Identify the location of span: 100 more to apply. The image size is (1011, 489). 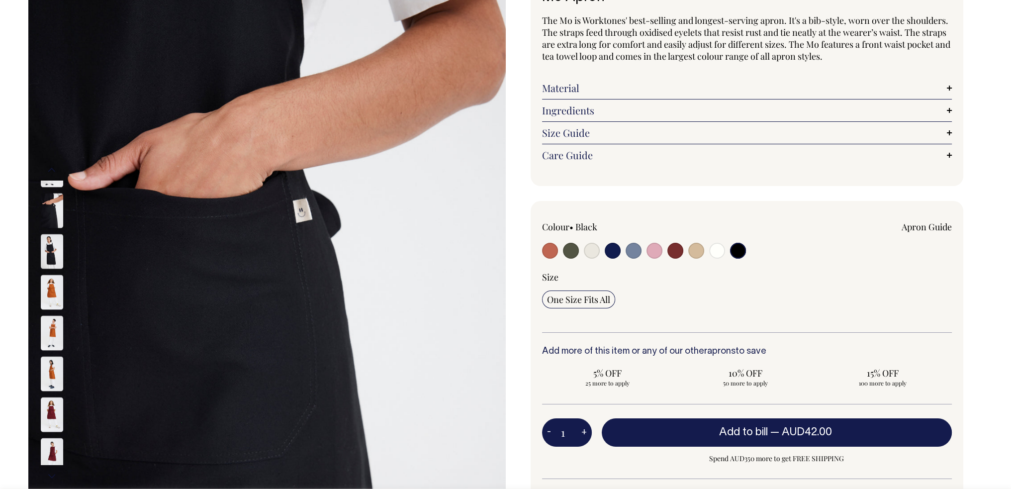
(883, 383).